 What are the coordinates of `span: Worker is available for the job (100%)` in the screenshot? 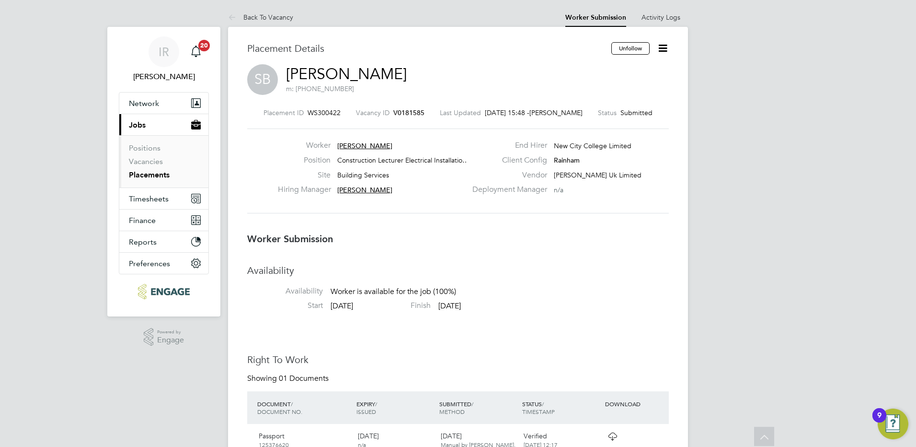 It's located at (393, 292).